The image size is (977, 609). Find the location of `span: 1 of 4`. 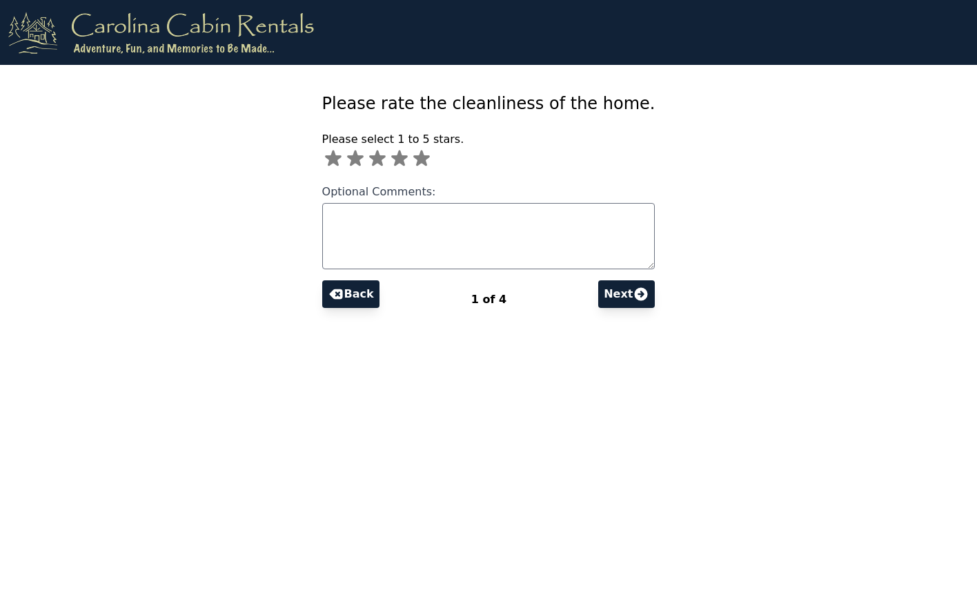

span: 1 of 4 is located at coordinates (489, 299).